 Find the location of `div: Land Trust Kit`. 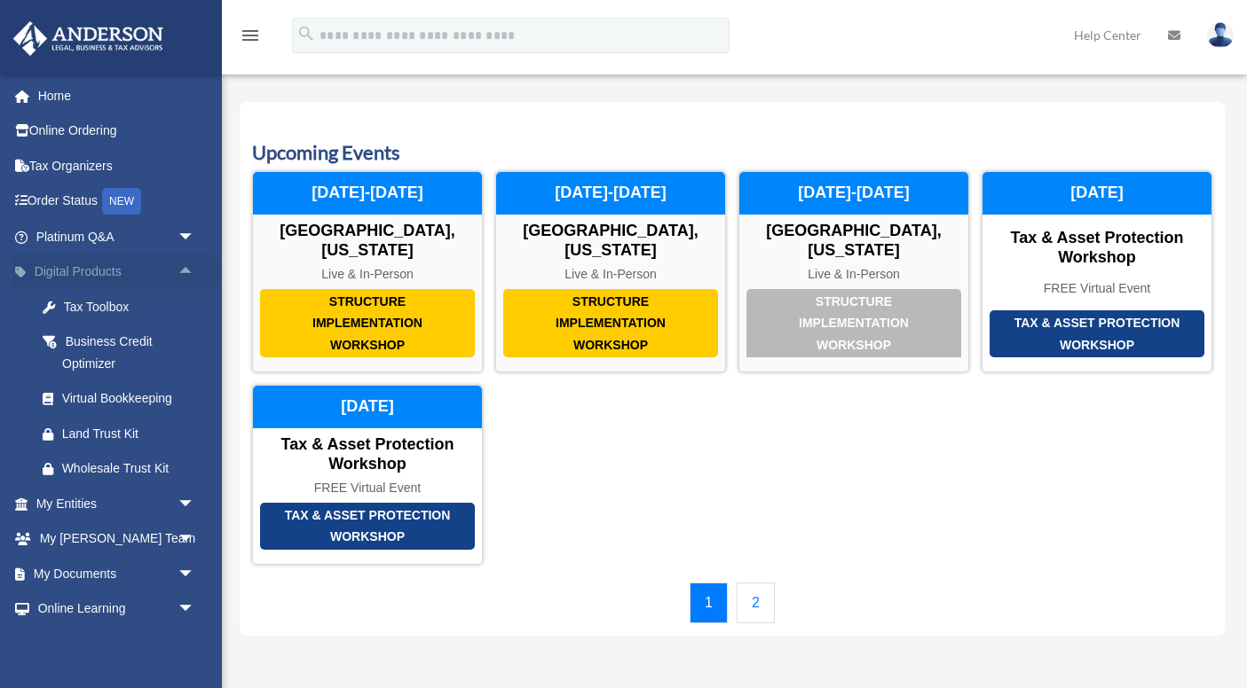

div: Land Trust Kit is located at coordinates (130, 434).